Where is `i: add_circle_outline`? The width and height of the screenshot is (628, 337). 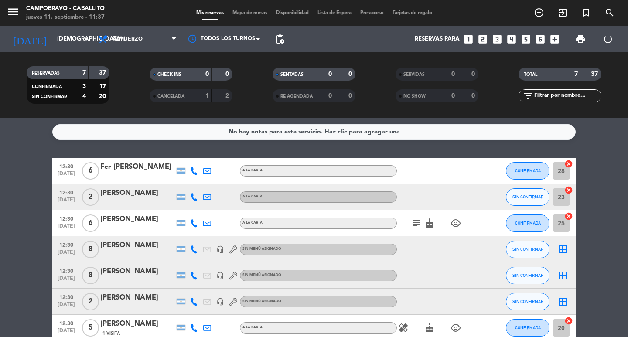
i: add_circle_outline is located at coordinates (539, 13).